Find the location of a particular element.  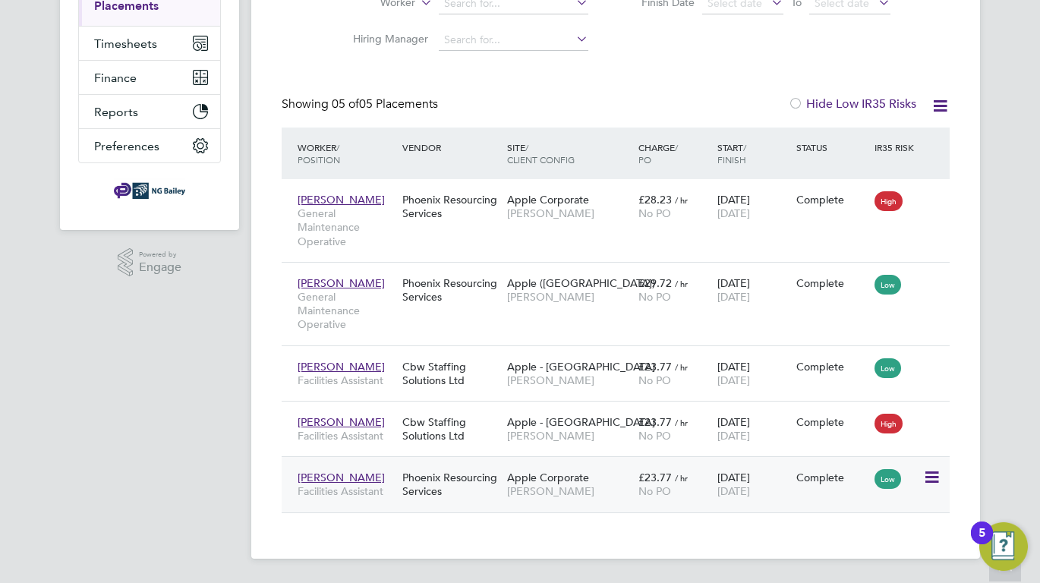

div: Worker is located at coordinates (346, 153).